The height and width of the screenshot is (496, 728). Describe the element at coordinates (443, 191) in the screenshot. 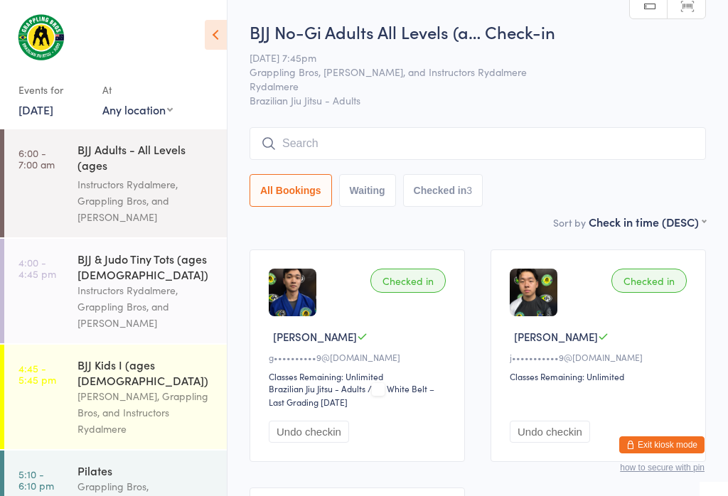

I see `button: Checked in3` at that location.